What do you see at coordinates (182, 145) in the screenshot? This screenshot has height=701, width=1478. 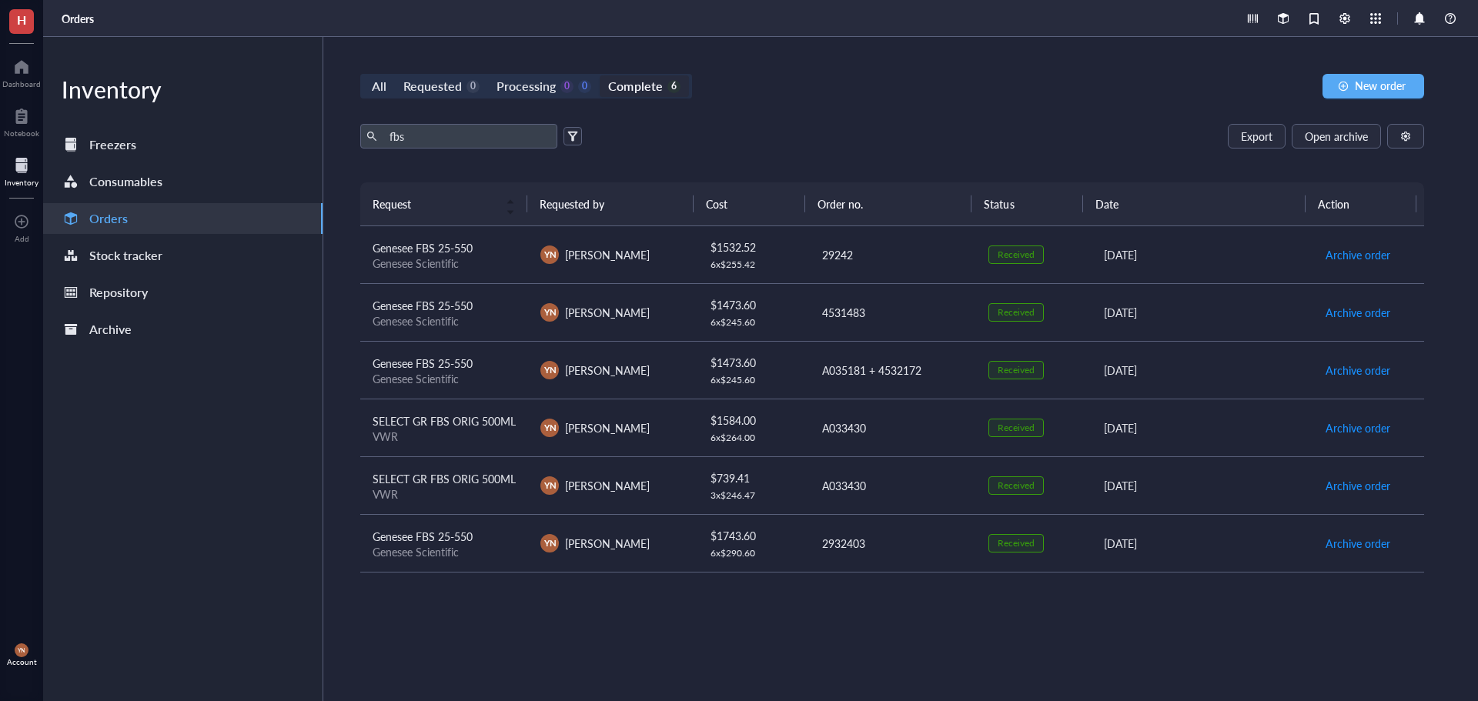 I see `a: Freezers` at bounding box center [182, 145].